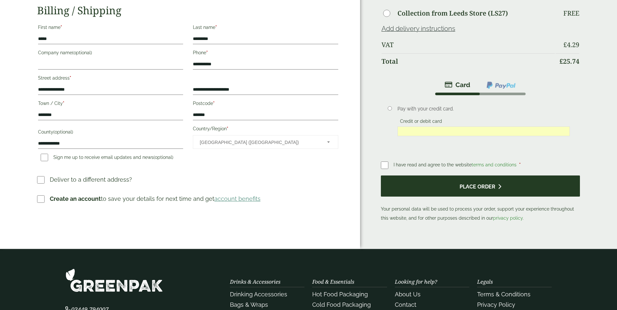 The width and height of the screenshot is (617, 310). I want to click on label: Collection from Leeds Store (LS27), so click(453, 13).